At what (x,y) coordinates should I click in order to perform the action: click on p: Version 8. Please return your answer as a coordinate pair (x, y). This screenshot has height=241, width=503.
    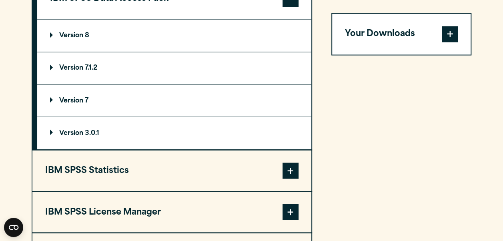
    Looking at the image, I should click on (70, 36).